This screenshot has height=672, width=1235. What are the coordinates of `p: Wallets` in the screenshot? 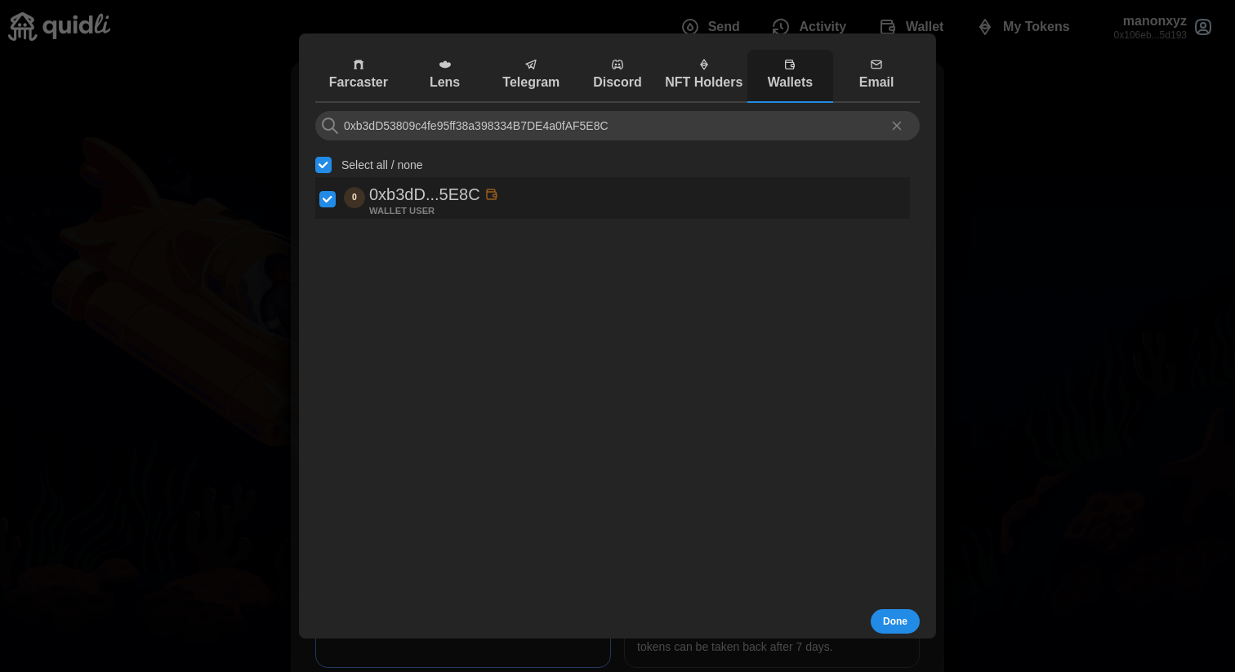 It's located at (790, 82).